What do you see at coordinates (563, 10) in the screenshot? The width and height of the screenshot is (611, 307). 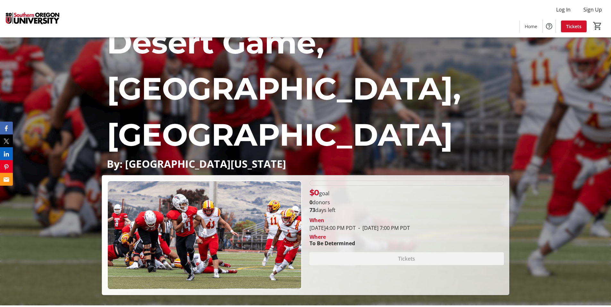 I see `button: Log In` at bounding box center [563, 10].